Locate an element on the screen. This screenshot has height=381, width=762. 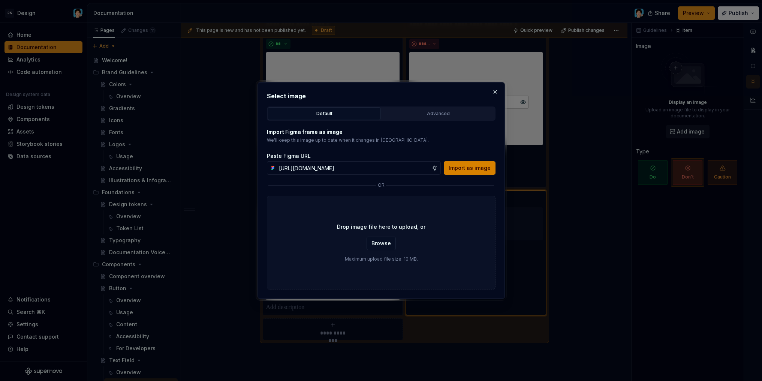
label: Paste Figma URL is located at coordinates (289, 156).